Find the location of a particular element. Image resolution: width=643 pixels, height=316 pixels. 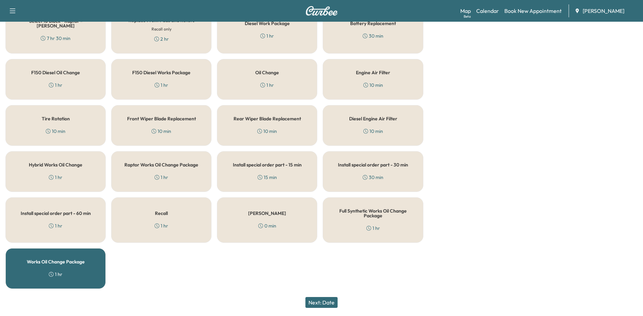

h5: Works Oil Change Package is located at coordinates (56, 262).